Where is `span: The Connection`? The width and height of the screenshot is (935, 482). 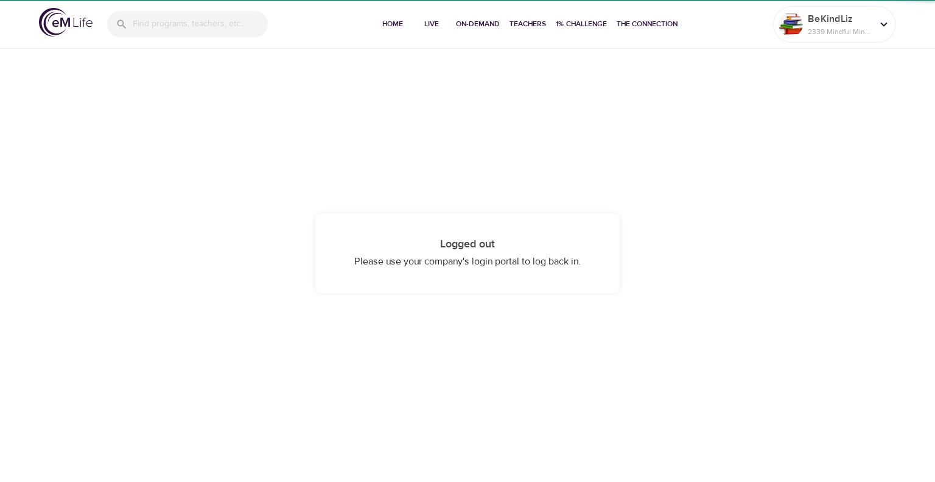 span: The Connection is located at coordinates (647, 24).